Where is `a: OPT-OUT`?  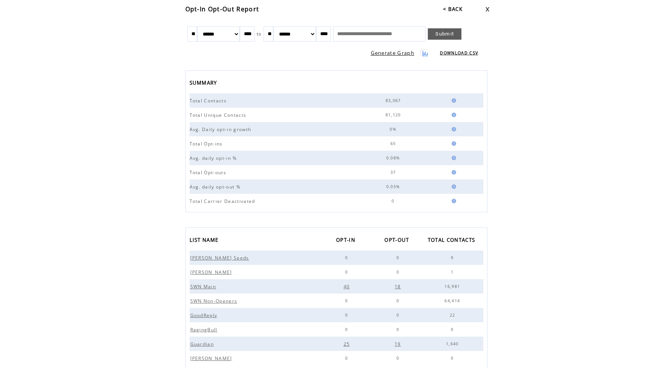 a: OPT-OUT is located at coordinates (399, 241).